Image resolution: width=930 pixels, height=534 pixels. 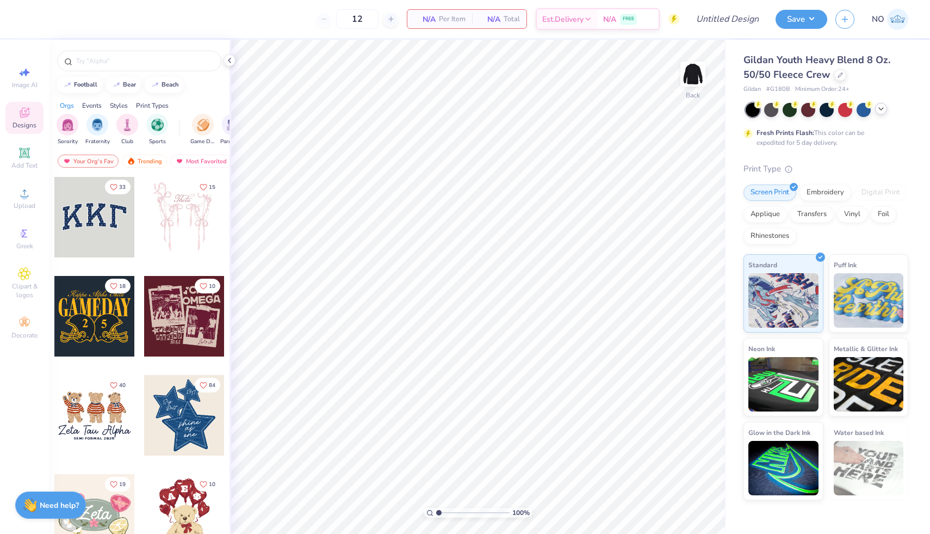 What do you see at coordinates (67, 141) in the screenshot?
I see `span: Sorority` at bounding box center [67, 141].